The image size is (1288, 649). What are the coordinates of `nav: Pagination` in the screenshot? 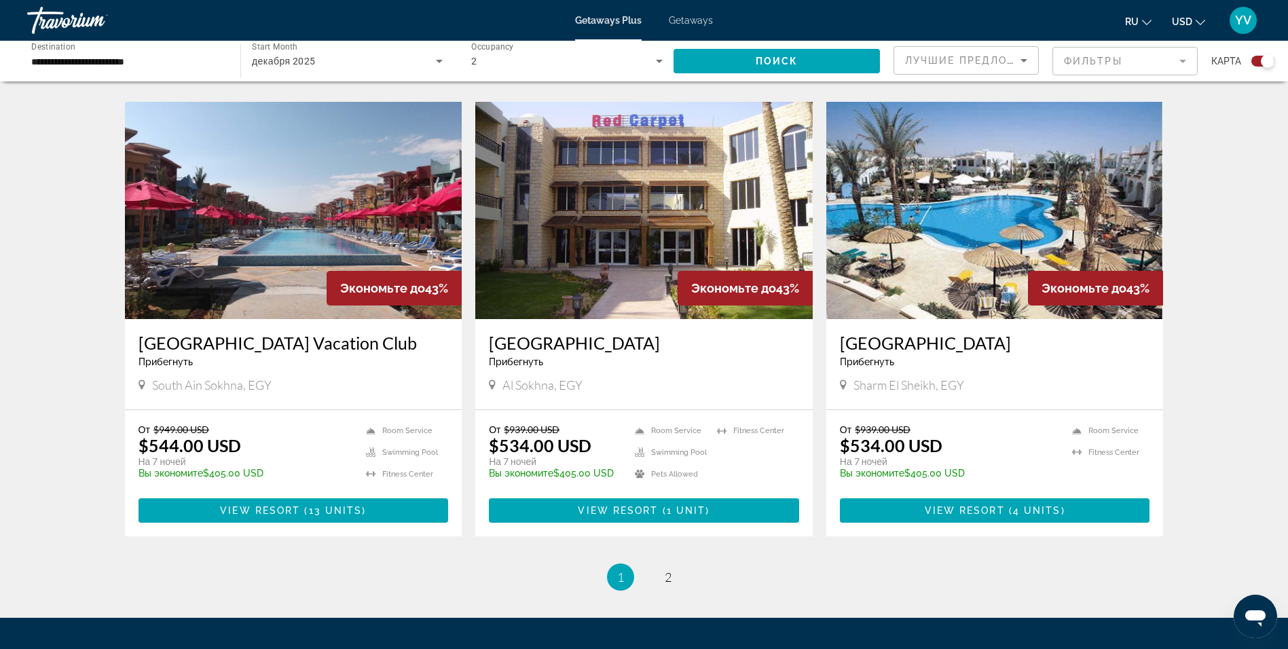 It's located at (644, 577).